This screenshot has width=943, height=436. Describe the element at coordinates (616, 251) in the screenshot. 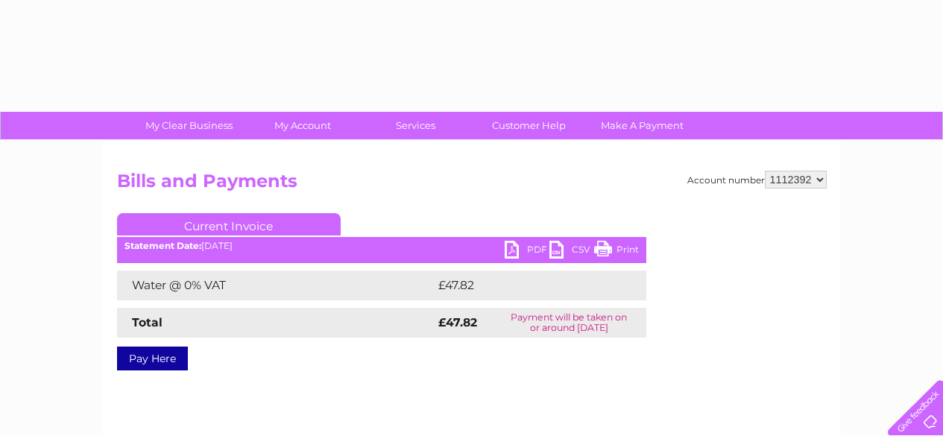

I see `a: Print` at that location.